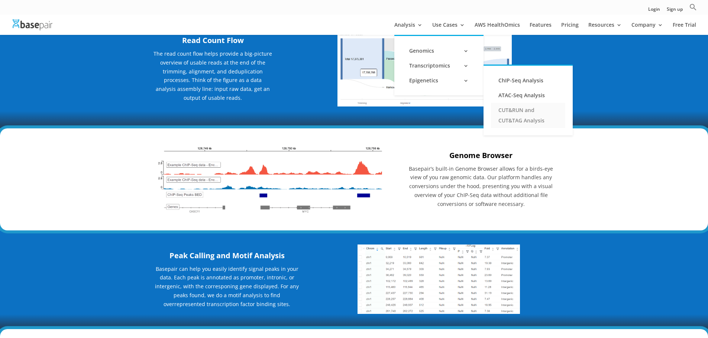 This screenshot has width=708, height=338. Describe the element at coordinates (654, 11) in the screenshot. I see `a: Login` at that location.